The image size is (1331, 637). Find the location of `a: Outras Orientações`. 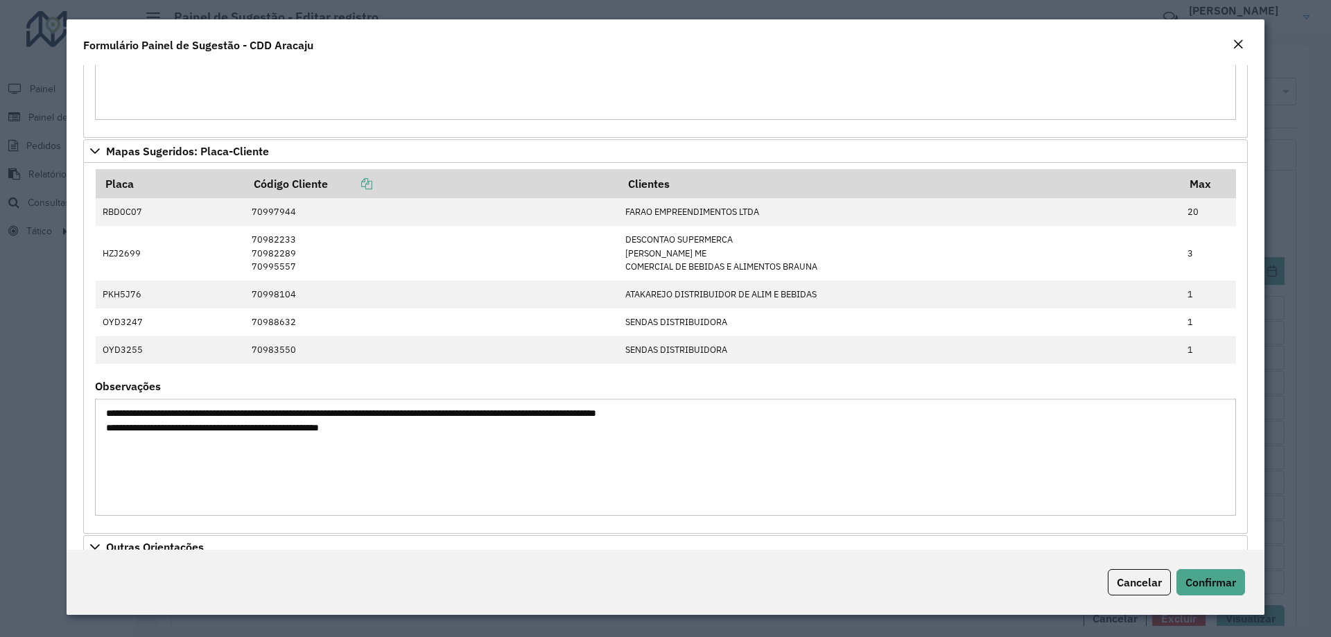

a: Outras Orientações is located at coordinates (666, 547).